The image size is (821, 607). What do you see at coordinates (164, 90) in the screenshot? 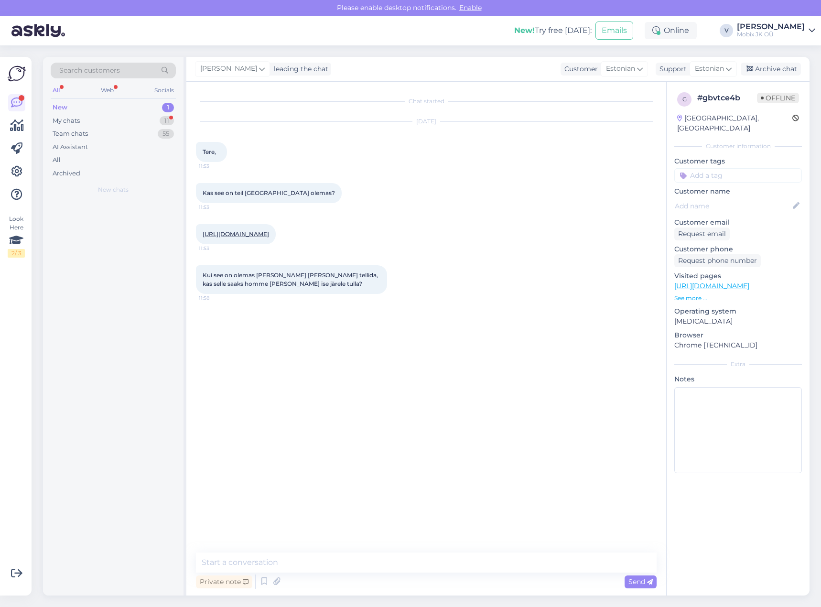
I see `div: Socials` at bounding box center [164, 90].